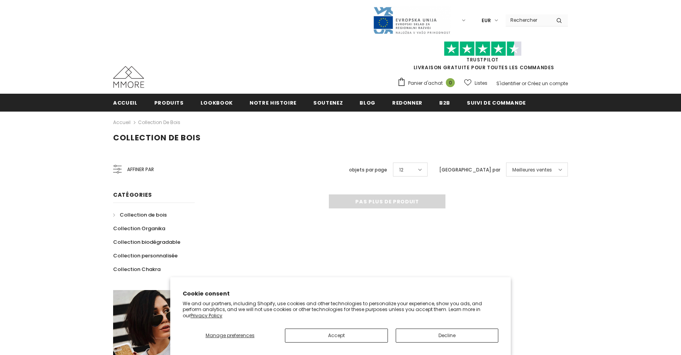 Image resolution: width=681 pixels, height=355 pixels. What do you see at coordinates (341, 310) in the screenshot?
I see `p: We and our partners, including Shopify, use cookies and other technologies to personalize your ex...` at bounding box center [341, 310].